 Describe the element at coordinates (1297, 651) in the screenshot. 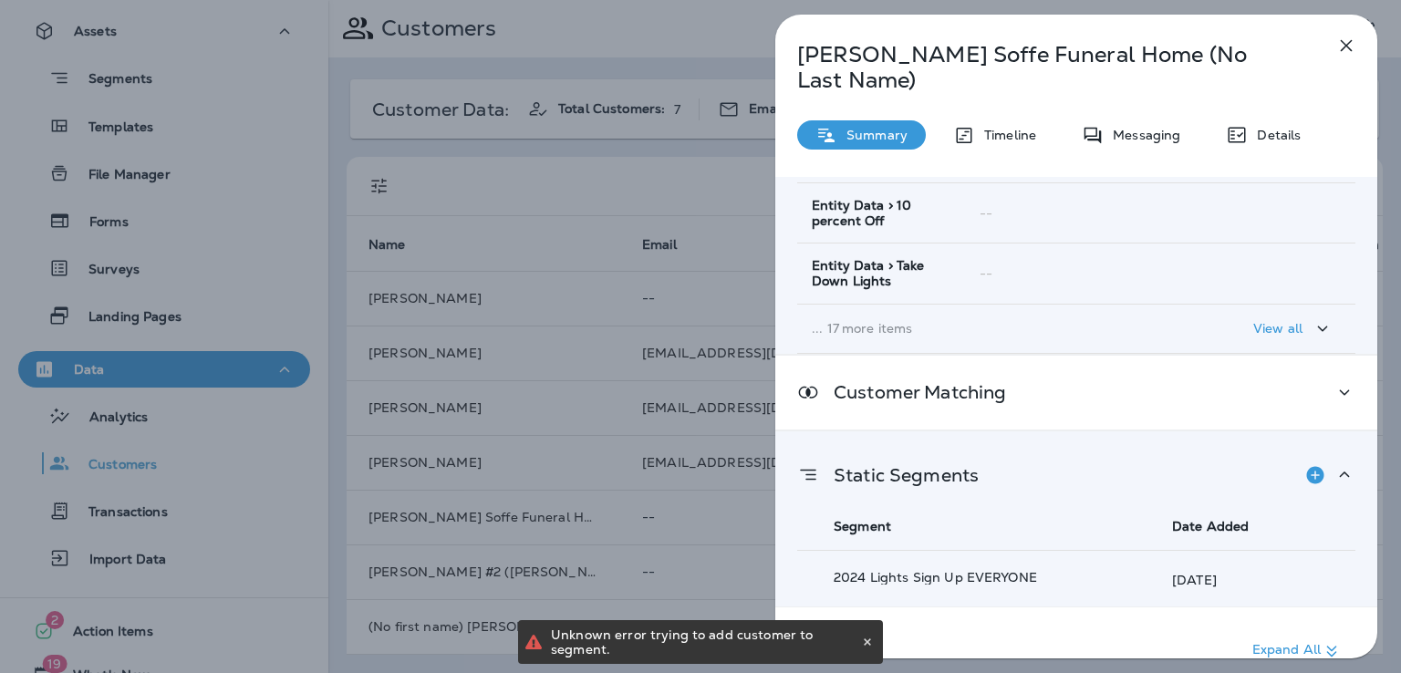

I see `button: Expand All` at that location.